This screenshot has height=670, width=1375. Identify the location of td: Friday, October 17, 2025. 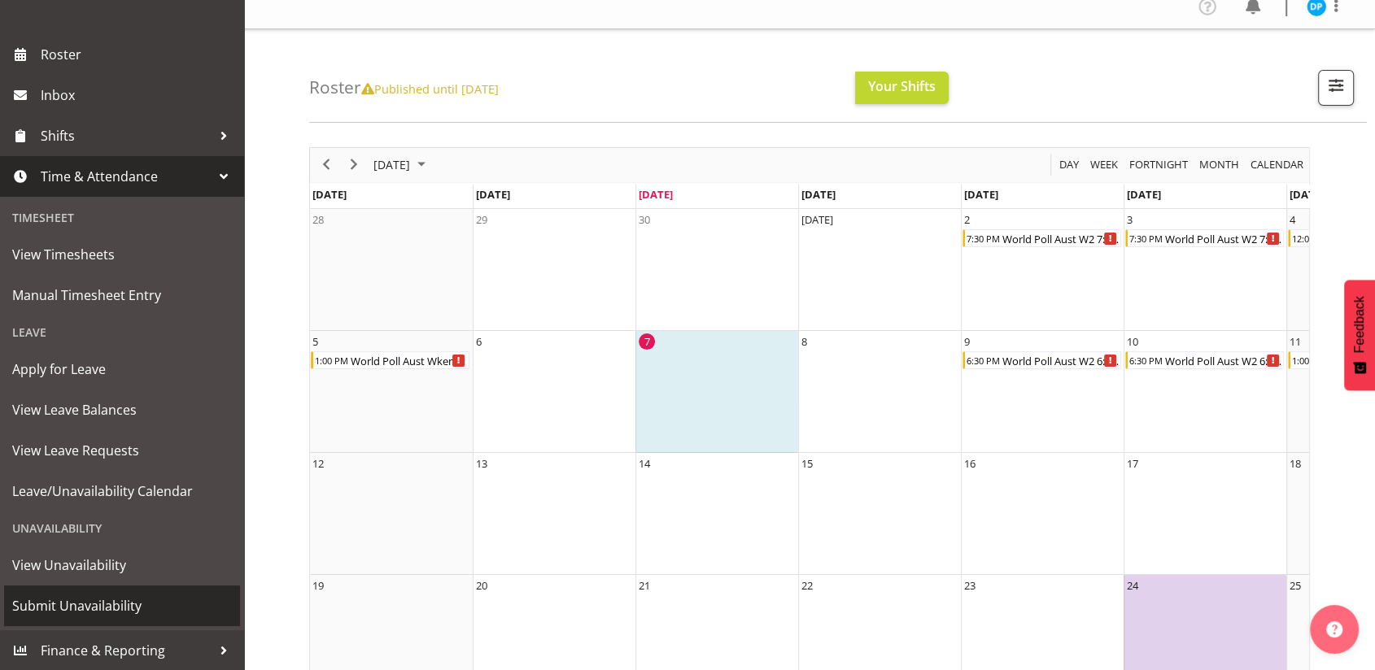
(1205, 514).